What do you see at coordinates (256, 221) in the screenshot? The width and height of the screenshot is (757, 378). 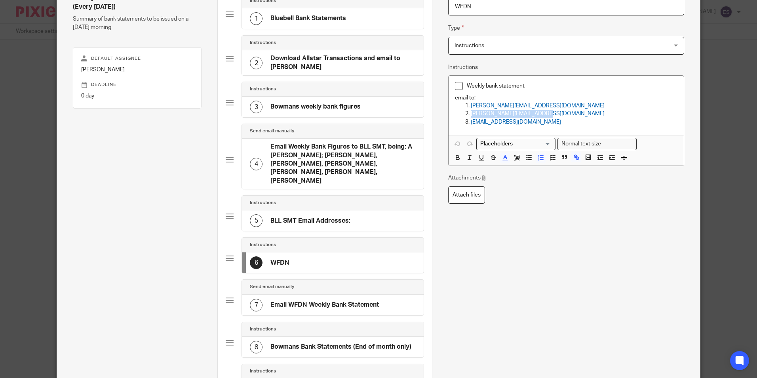 I see `div: 5` at bounding box center [256, 221].